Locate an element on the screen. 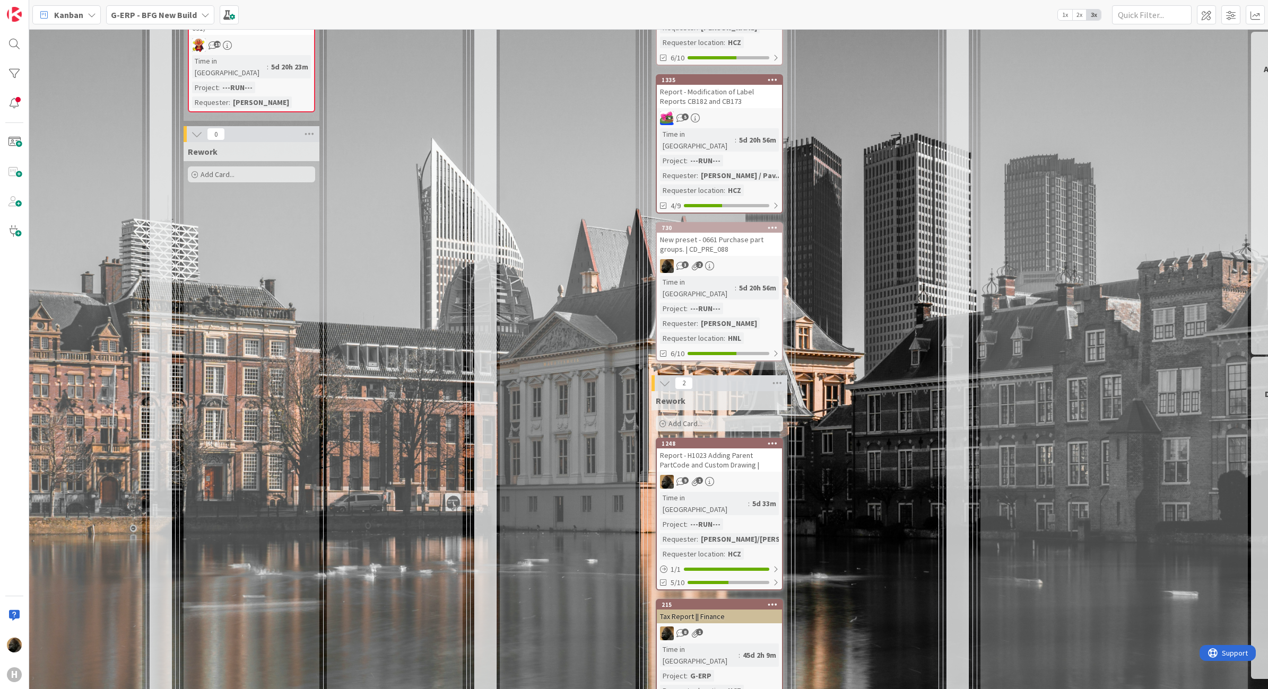 The width and height of the screenshot is (1268, 689). div: Report - Modification of Label Reports CB182 and CB173 is located at coordinates (719, 97).